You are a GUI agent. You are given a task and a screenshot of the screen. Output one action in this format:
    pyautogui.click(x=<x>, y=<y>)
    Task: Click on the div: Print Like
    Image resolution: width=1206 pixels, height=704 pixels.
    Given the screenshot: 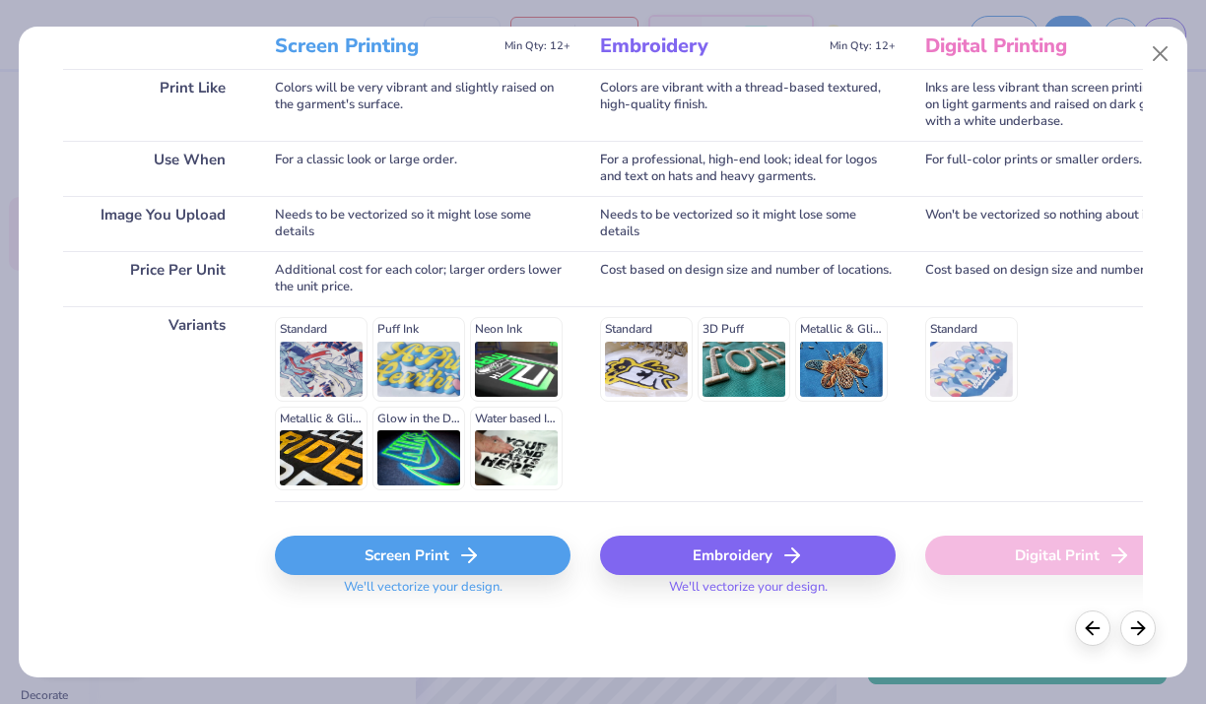 What is the action you would take?
    pyautogui.click(x=154, y=104)
    